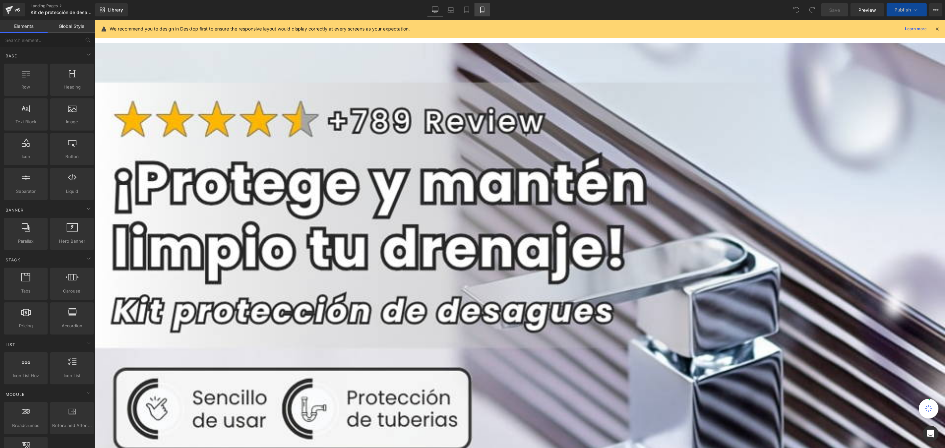  Describe the element at coordinates (72, 326) in the screenshot. I see `span: Accordion` at that location.